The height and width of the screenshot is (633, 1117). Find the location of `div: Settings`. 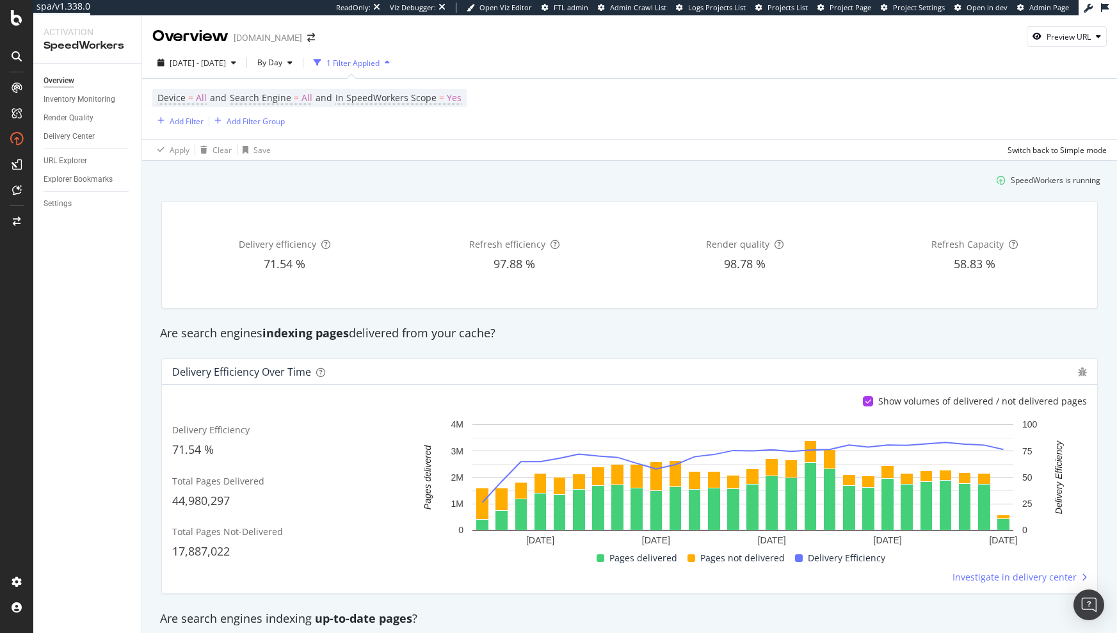

div: Settings is located at coordinates (58, 204).